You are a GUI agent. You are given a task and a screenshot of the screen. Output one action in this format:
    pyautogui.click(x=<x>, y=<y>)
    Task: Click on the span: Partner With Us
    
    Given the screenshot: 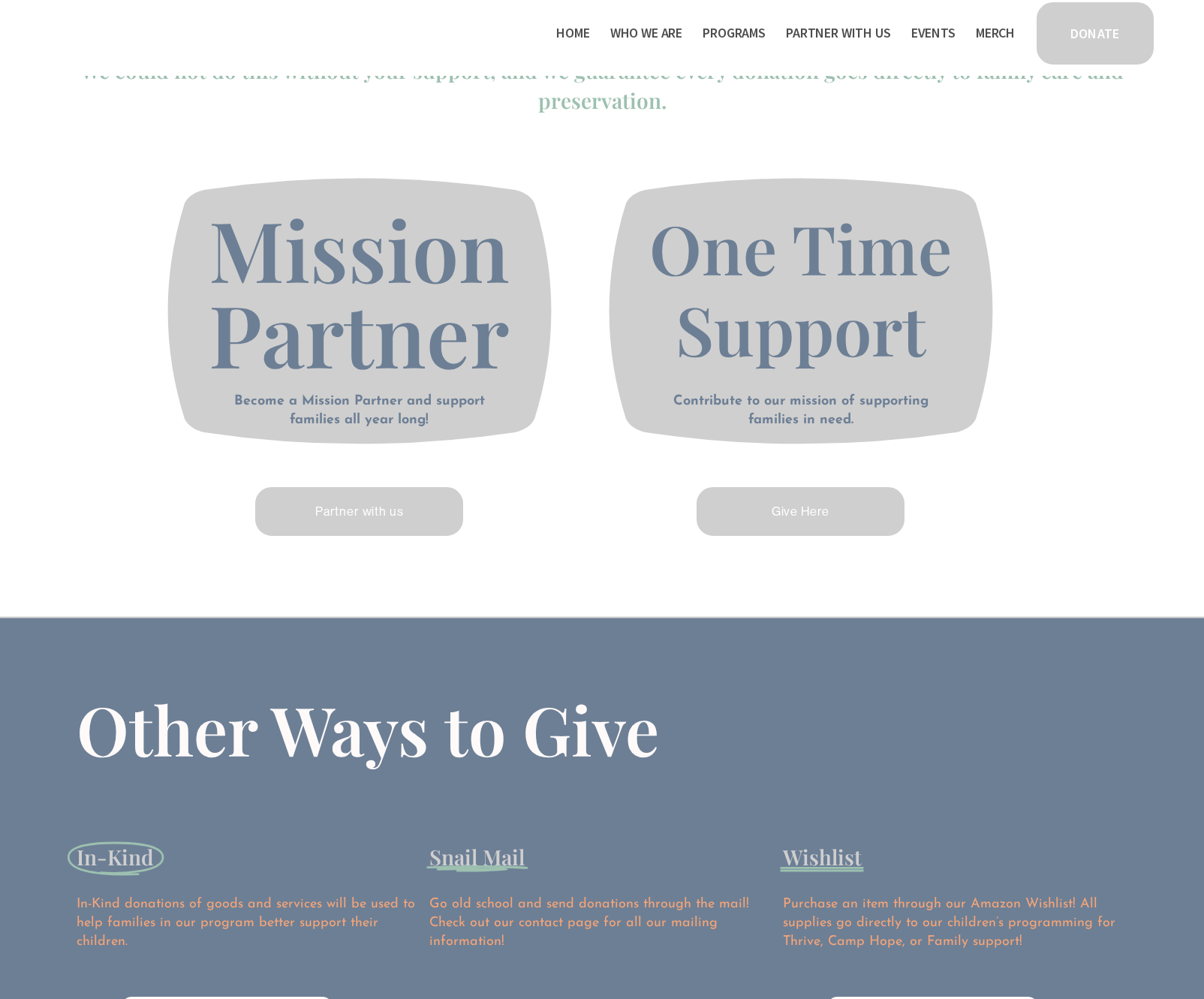 What is the action you would take?
    pyautogui.click(x=838, y=33)
    